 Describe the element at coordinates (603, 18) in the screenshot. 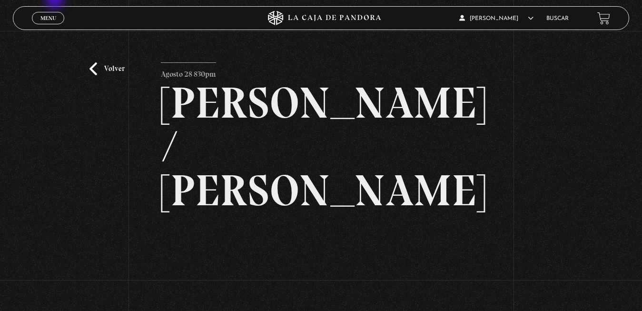

I see `a: View your shopping cart` at that location.